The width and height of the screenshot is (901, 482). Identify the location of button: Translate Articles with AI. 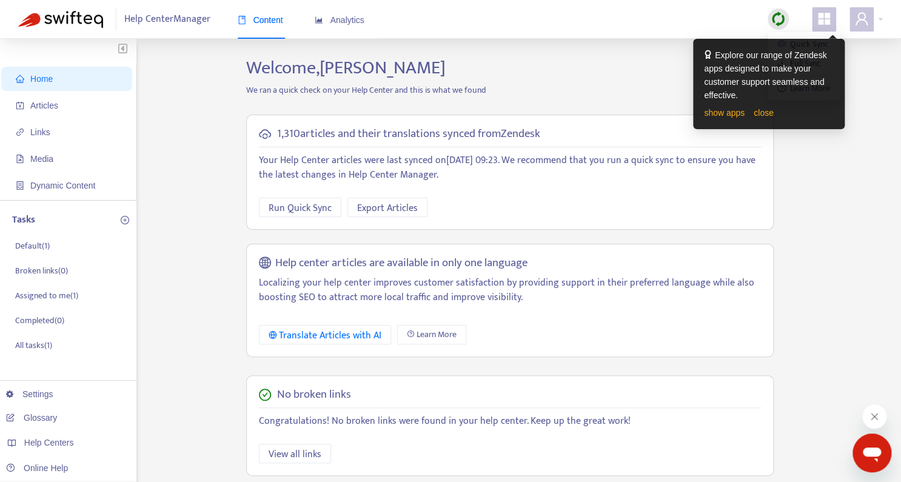
(325, 335).